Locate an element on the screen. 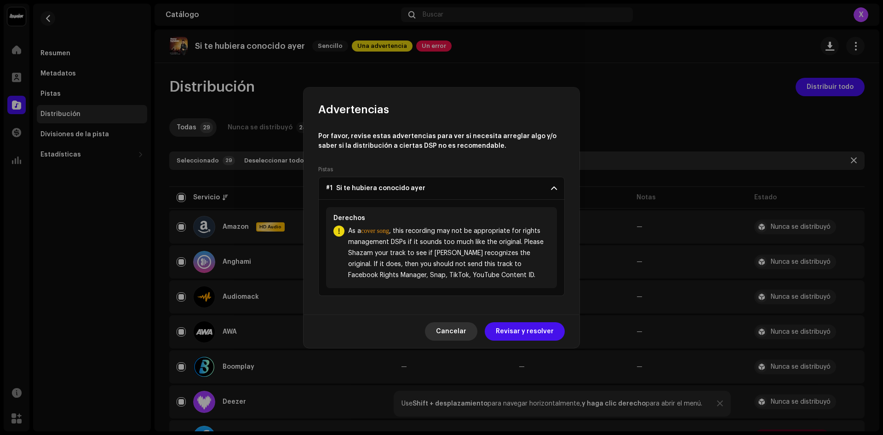  p-accordion-content: #1 Si te hubiera conocido ayer is located at coordinates (441, 247).